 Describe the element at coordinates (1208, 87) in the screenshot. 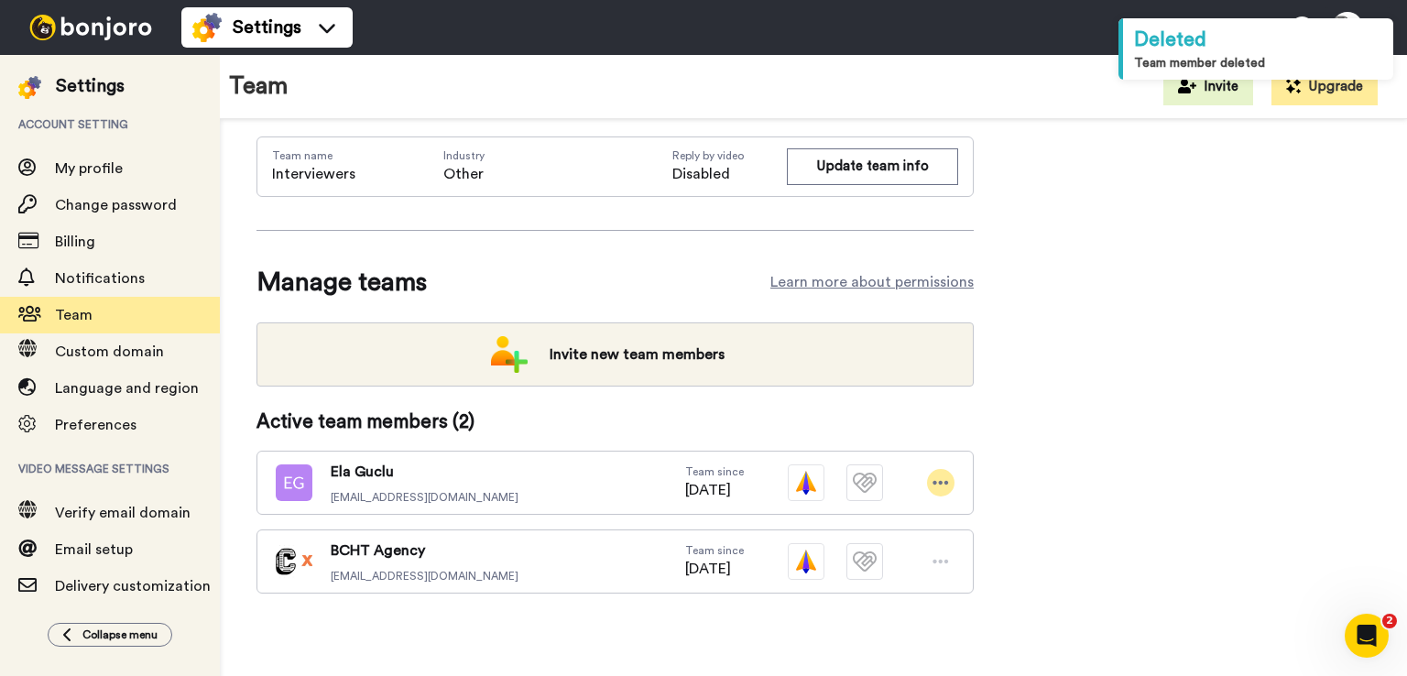

I see `button: Invite` at that location.